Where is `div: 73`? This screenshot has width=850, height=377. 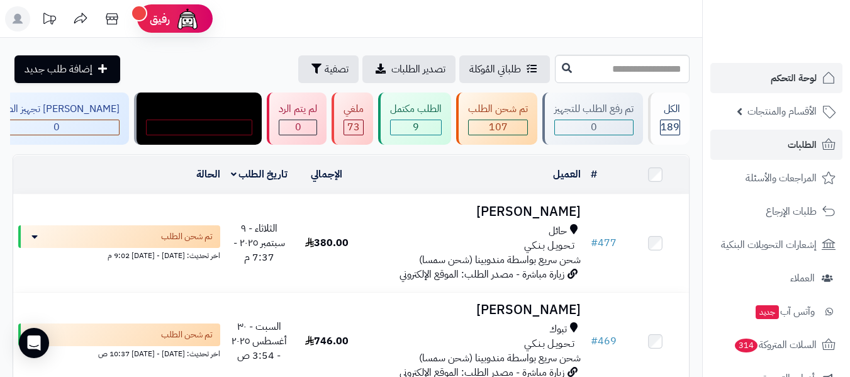 div: 73 is located at coordinates (354, 127).